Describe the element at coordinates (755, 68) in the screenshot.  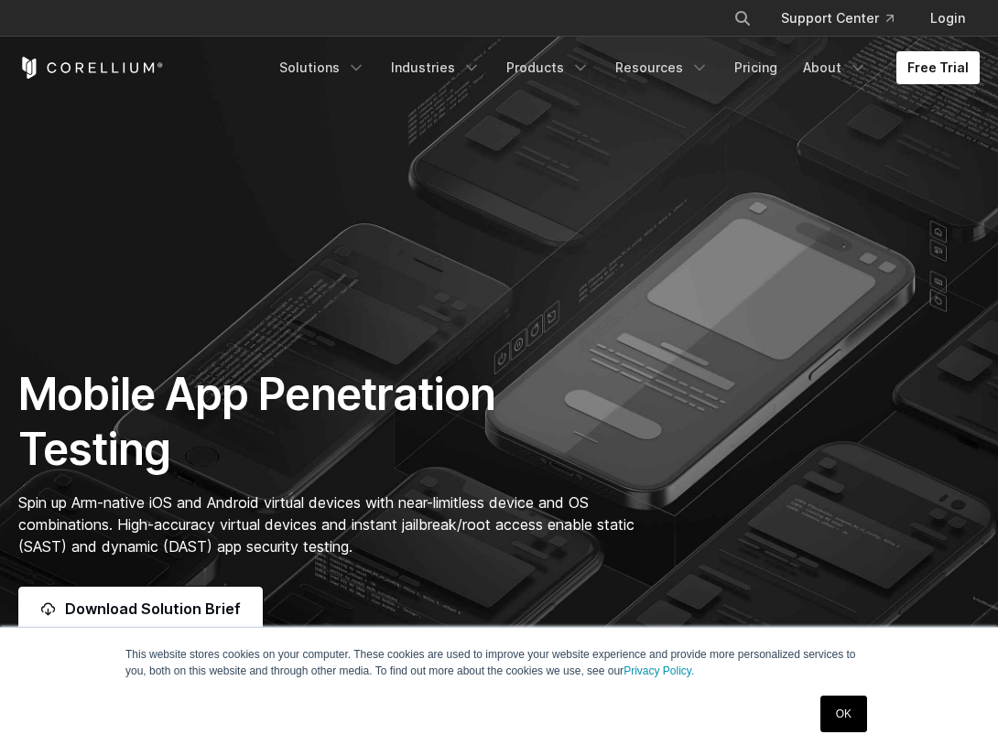
I see `a: Pricing` at that location.